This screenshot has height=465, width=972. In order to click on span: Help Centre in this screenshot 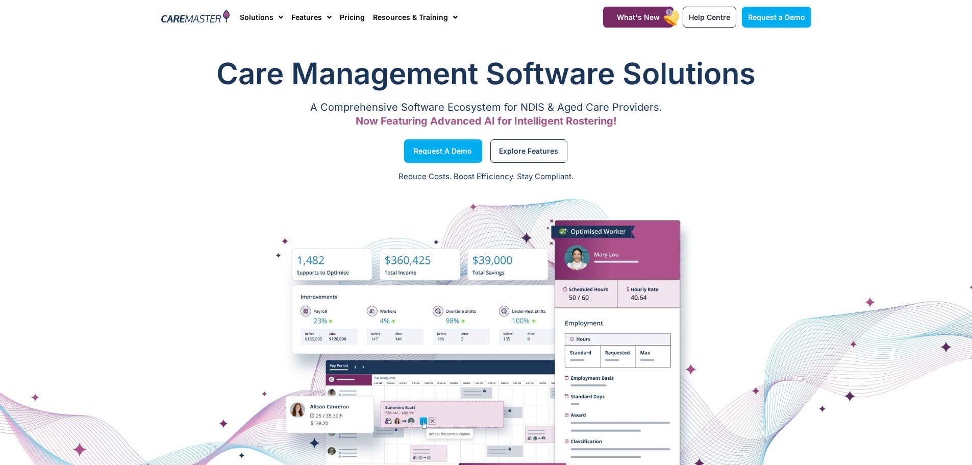, I will do `click(709, 17)`.